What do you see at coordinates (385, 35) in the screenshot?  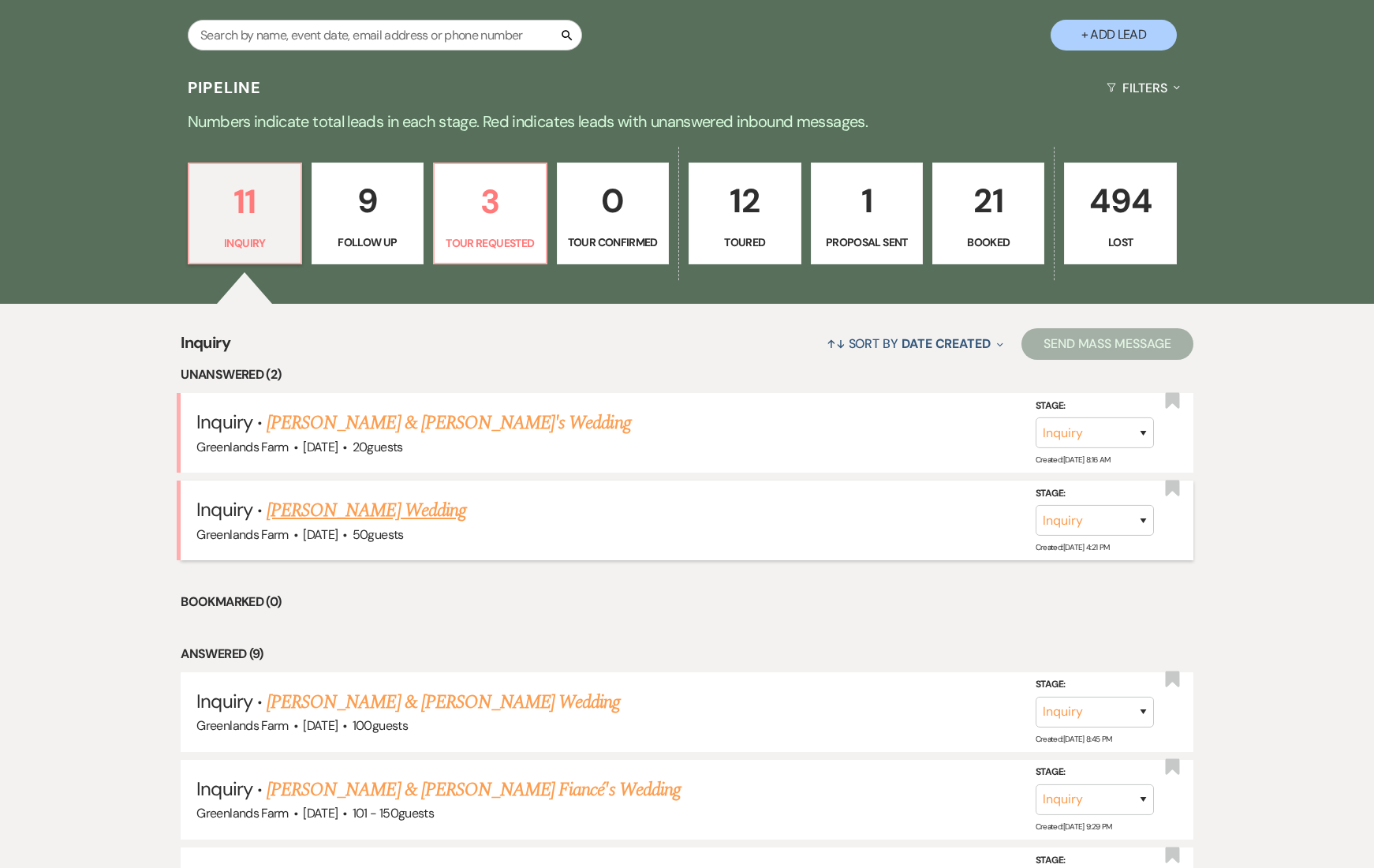 I see `input: Search by name, event date, email address or phone number` at bounding box center [385, 35].